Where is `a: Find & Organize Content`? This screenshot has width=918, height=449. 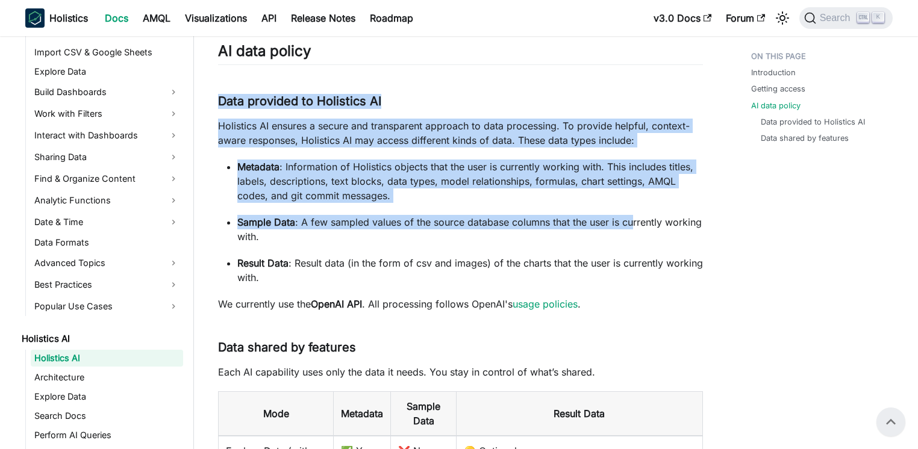
a: Find & Organize Content is located at coordinates (107, 179).